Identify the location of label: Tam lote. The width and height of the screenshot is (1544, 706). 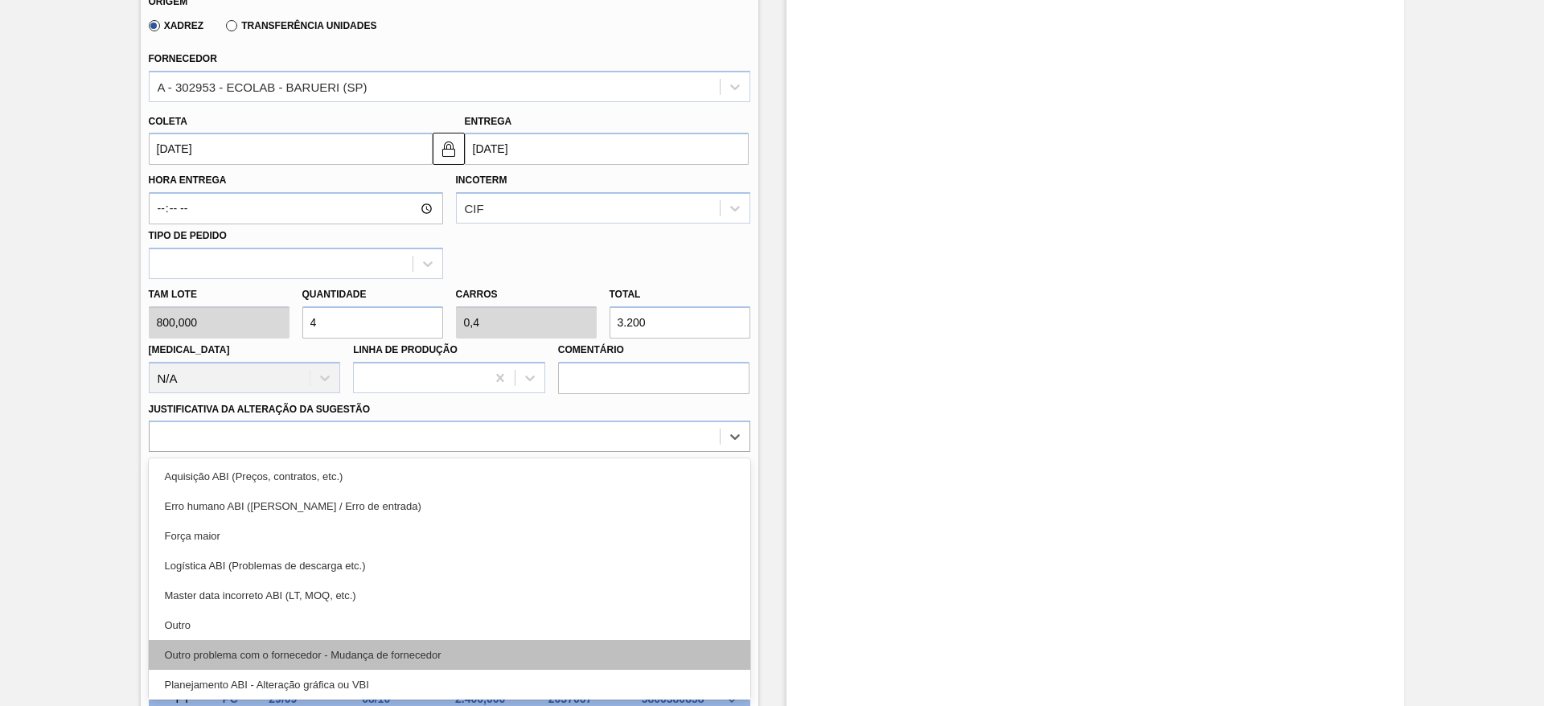
(219, 294).